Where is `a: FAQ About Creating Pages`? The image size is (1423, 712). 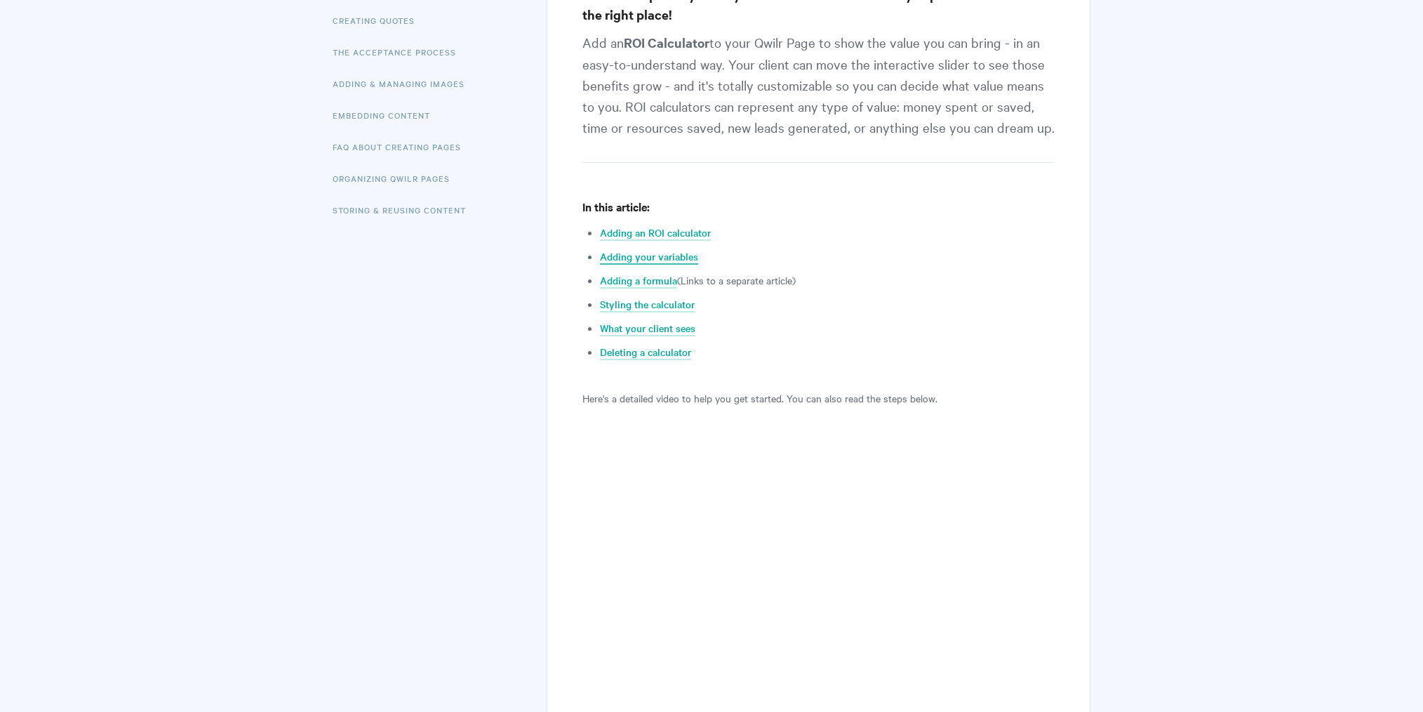
a: FAQ About Creating Pages is located at coordinates (402, 147).